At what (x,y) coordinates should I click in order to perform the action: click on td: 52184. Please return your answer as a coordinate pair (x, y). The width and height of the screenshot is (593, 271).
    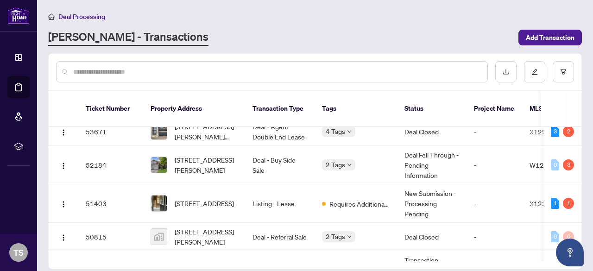
    Looking at the image, I should click on (111, 165).